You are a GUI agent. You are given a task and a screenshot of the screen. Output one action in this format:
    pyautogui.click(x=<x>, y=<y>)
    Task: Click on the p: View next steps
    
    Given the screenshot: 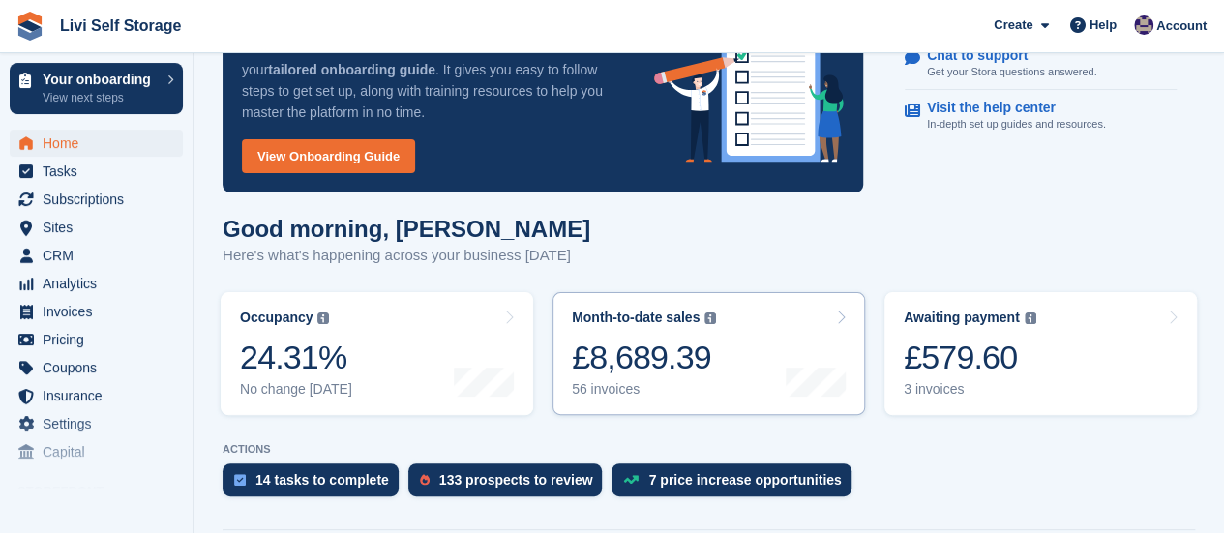 What is the action you would take?
    pyautogui.click(x=100, y=98)
    